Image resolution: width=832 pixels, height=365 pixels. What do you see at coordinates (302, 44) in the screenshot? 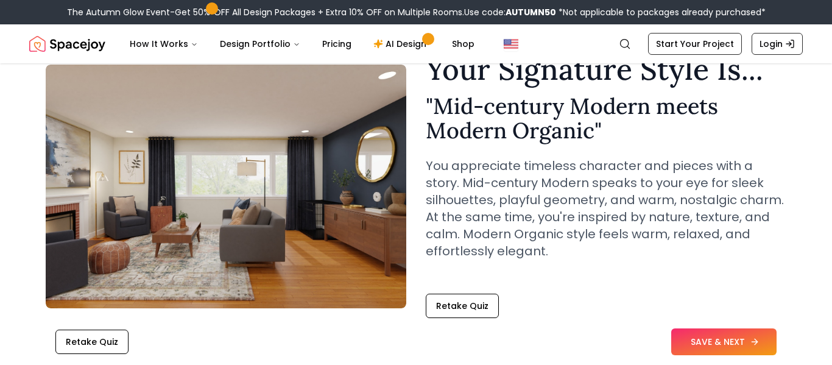
I see `nav: Main` at bounding box center [302, 44].